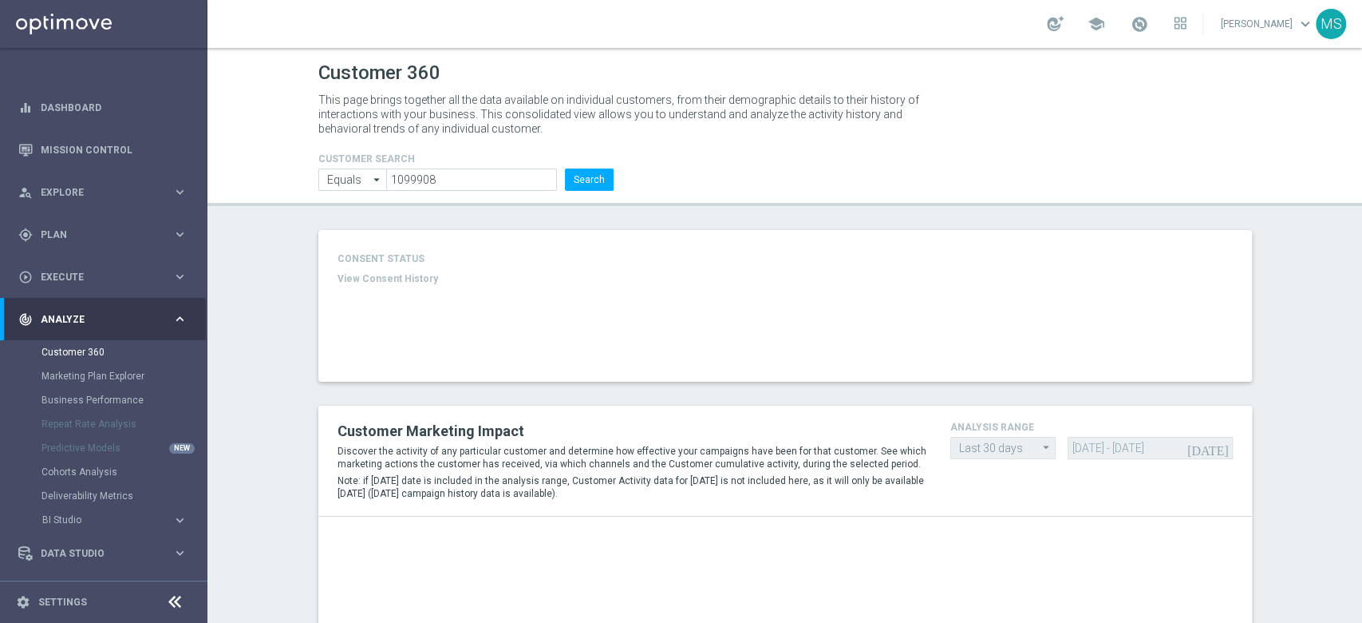 This screenshot has height=623, width=1362. What do you see at coordinates (124, 352) in the screenshot?
I see `div: Customer 360` at bounding box center [124, 352].